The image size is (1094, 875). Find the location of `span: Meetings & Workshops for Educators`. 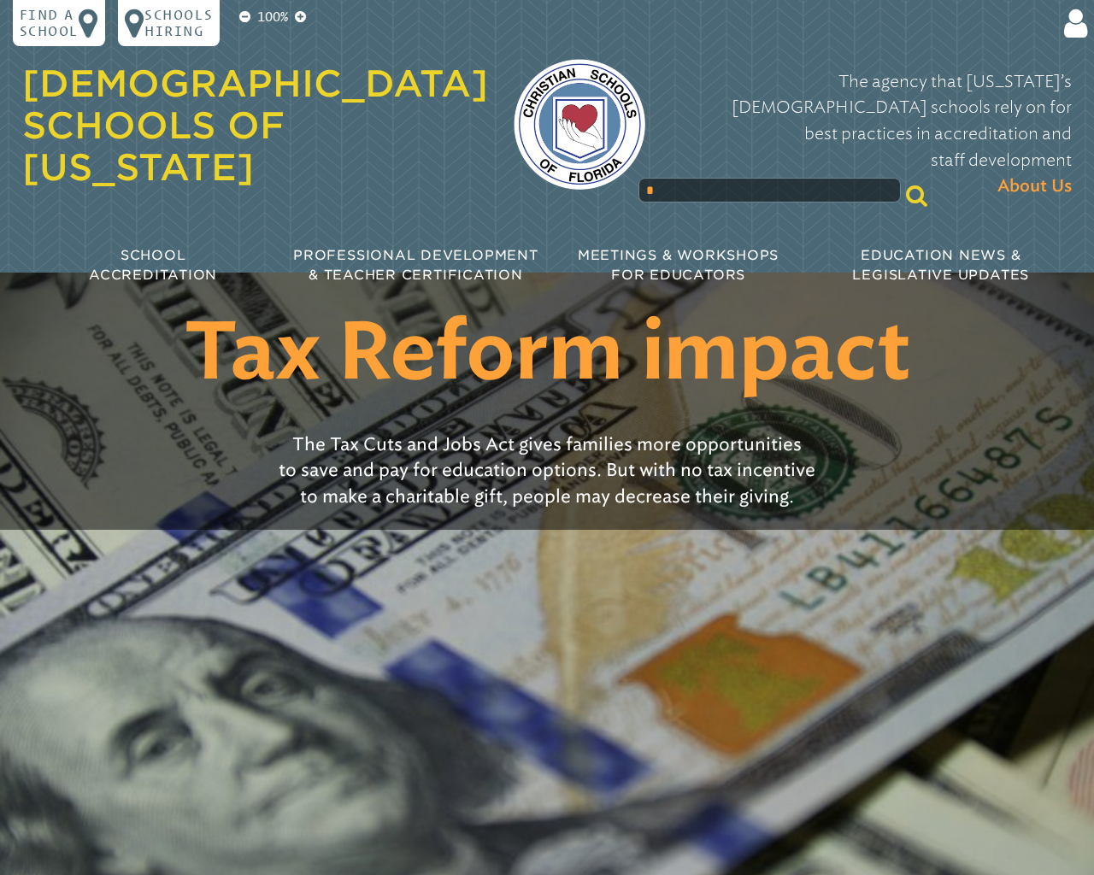

span: Meetings & Workshops for Educators is located at coordinates (678, 265).